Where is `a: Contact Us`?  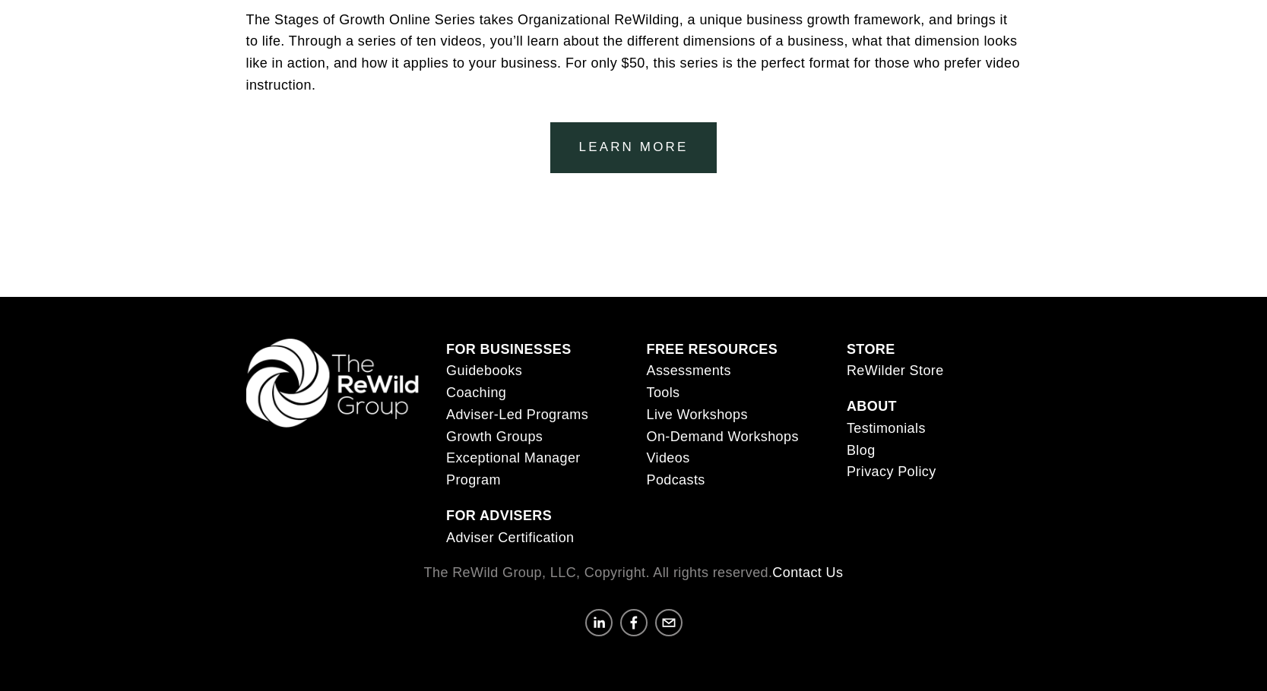
a: Contact Us is located at coordinates (807, 573).